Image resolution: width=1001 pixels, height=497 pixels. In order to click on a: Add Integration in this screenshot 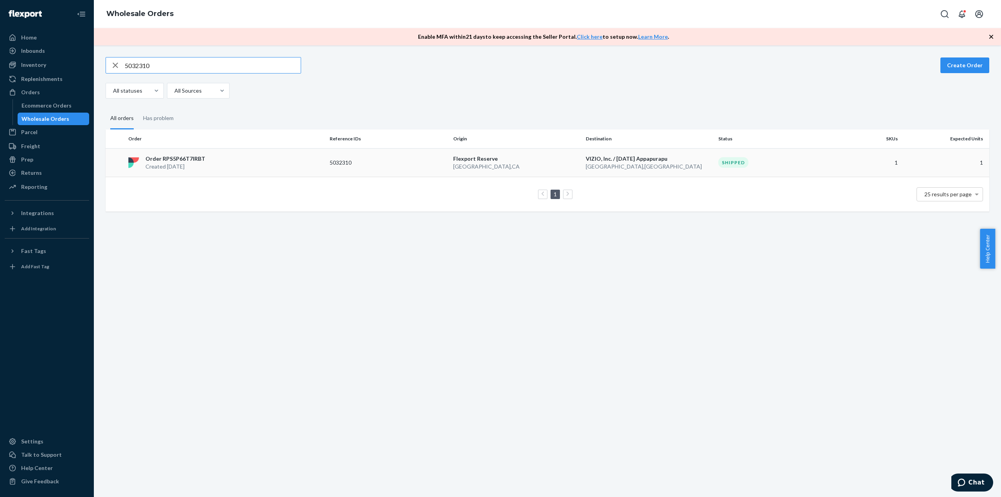, I will do `click(47, 229)`.